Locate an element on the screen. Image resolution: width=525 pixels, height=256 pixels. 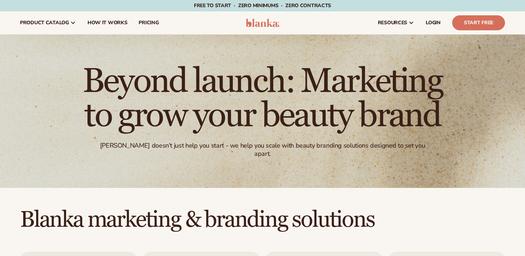
span: resources is located at coordinates (392, 23).